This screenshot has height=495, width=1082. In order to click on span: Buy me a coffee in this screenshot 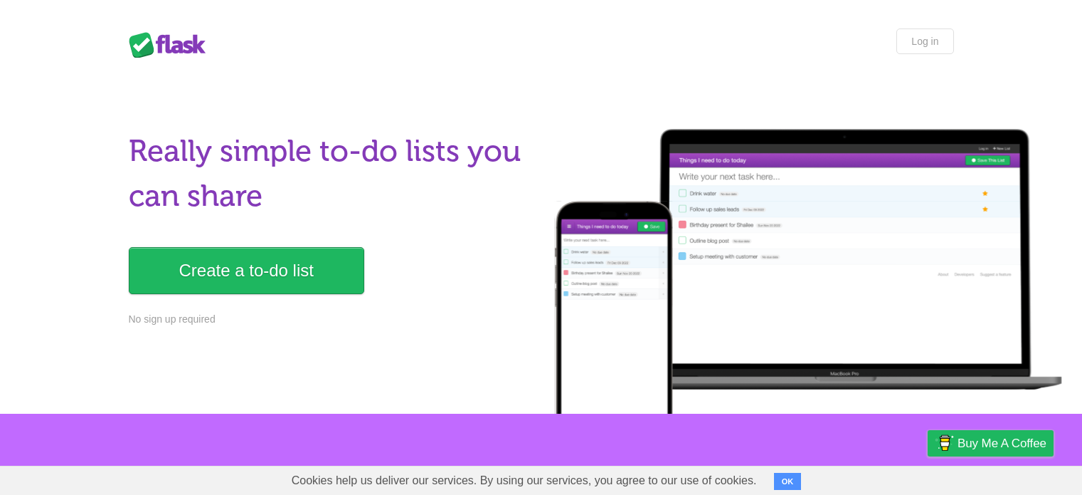, I will do `click(1002, 443)`.